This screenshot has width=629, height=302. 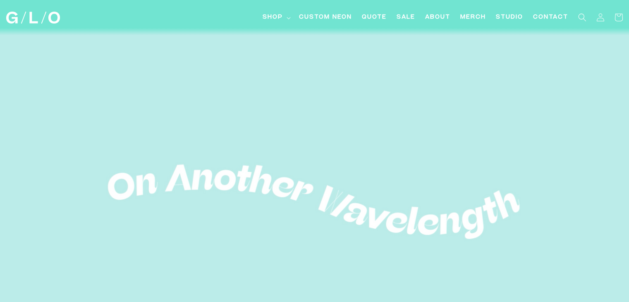 What do you see at coordinates (272, 17) in the screenshot?
I see `span: Shop` at bounding box center [272, 17].